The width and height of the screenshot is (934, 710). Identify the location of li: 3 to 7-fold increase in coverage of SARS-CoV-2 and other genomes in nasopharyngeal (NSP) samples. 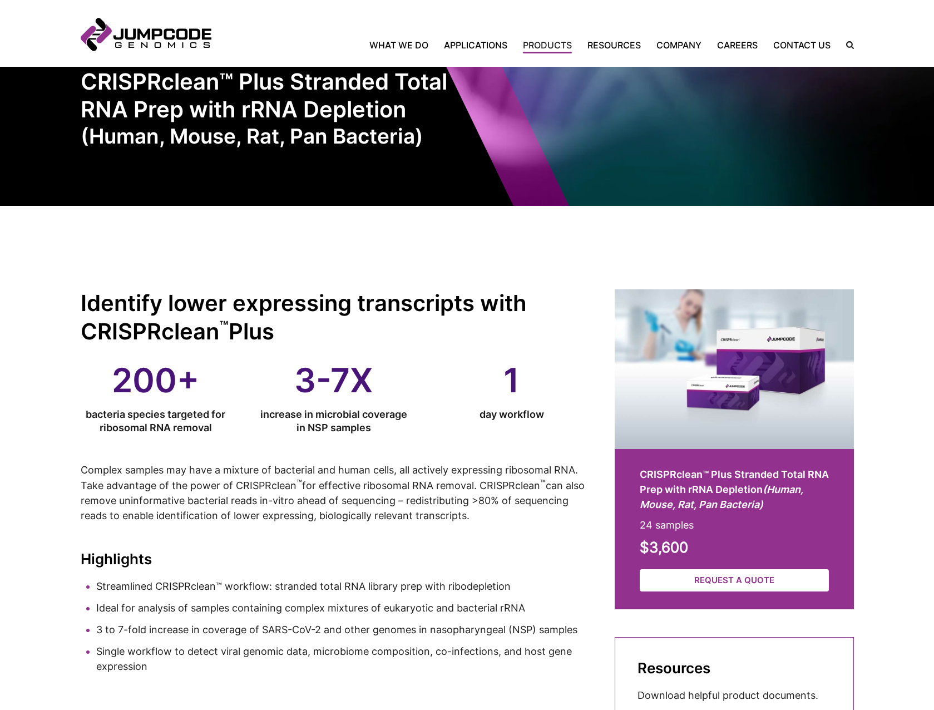
(342, 629).